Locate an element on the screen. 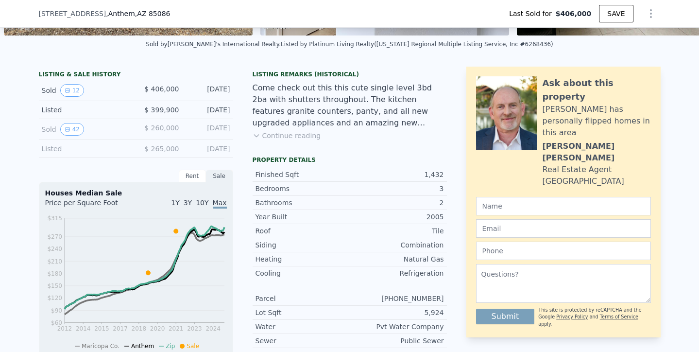 The height and width of the screenshot is (352, 699). div: Combination is located at coordinates (397, 245).